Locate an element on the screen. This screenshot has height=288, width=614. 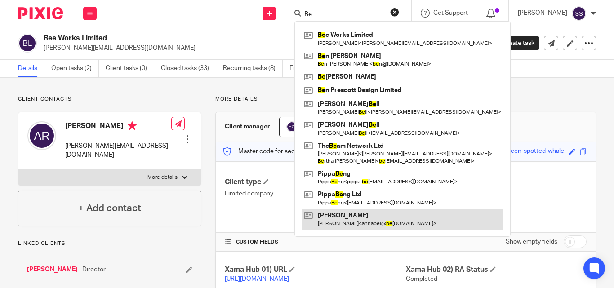
a: Open tasks (2) is located at coordinates (75, 68).